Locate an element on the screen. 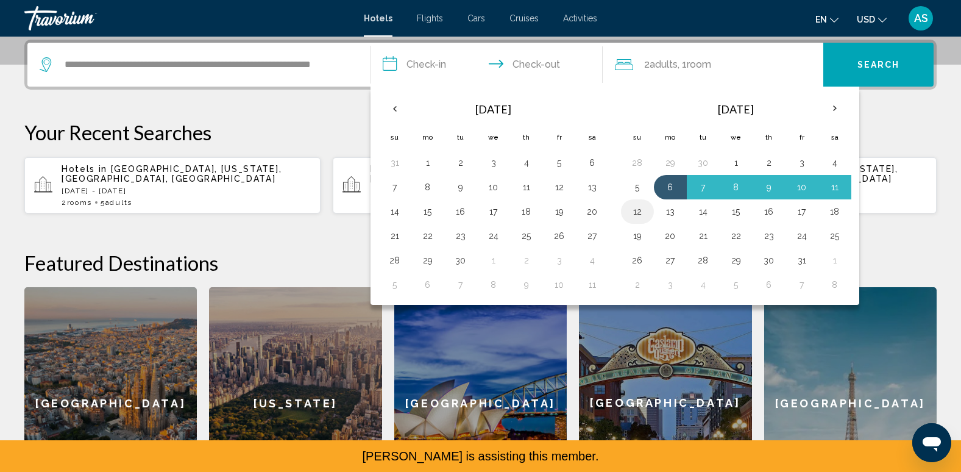 The width and height of the screenshot is (961, 472). span: Activities is located at coordinates (580, 18).